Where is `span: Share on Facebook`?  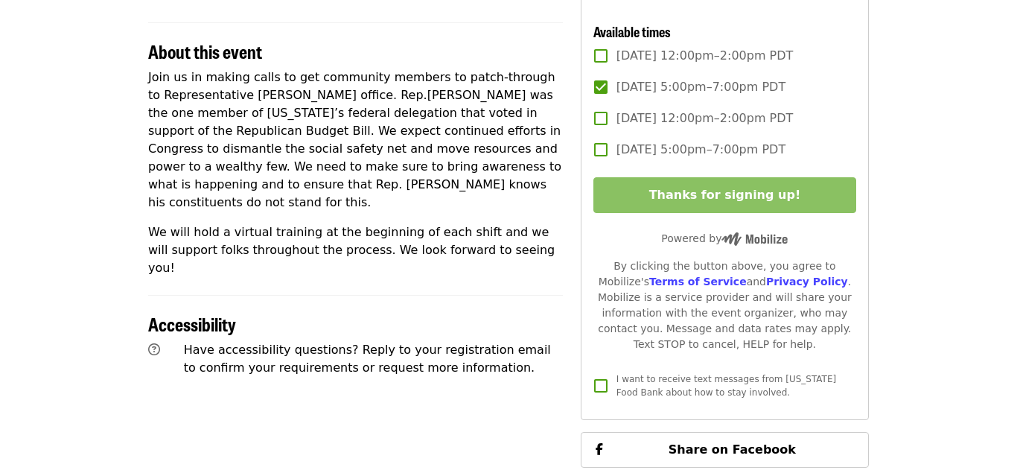 span: Share on Facebook is located at coordinates (732, 449).